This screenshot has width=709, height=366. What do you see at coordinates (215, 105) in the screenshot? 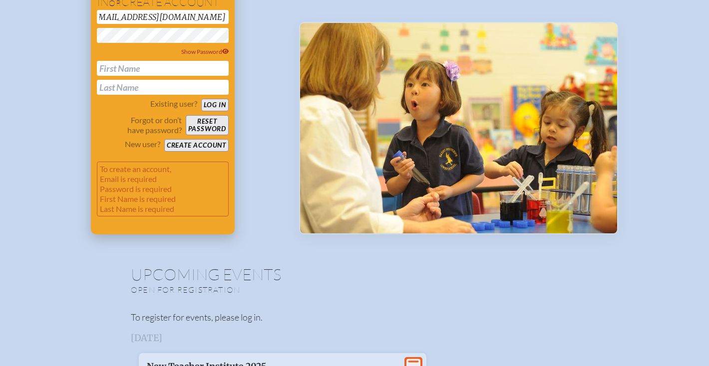
I see `button: Log in` at bounding box center [215, 105].